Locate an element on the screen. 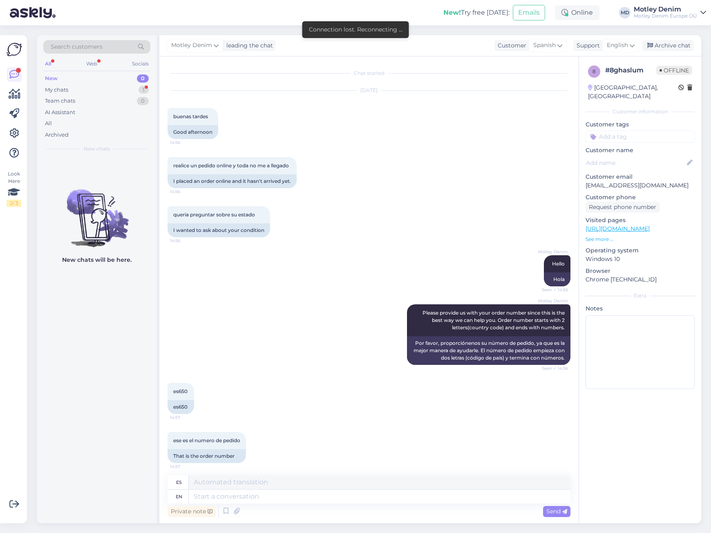  span: Hello is located at coordinates (558, 263).